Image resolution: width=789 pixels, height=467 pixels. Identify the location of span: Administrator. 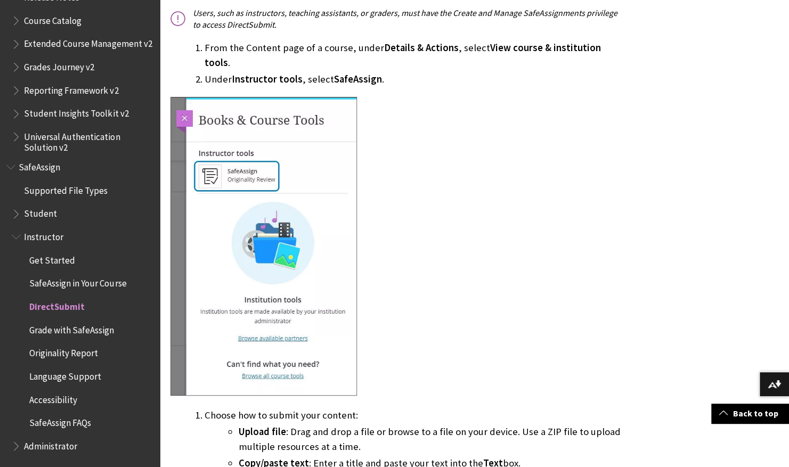
(51, 444).